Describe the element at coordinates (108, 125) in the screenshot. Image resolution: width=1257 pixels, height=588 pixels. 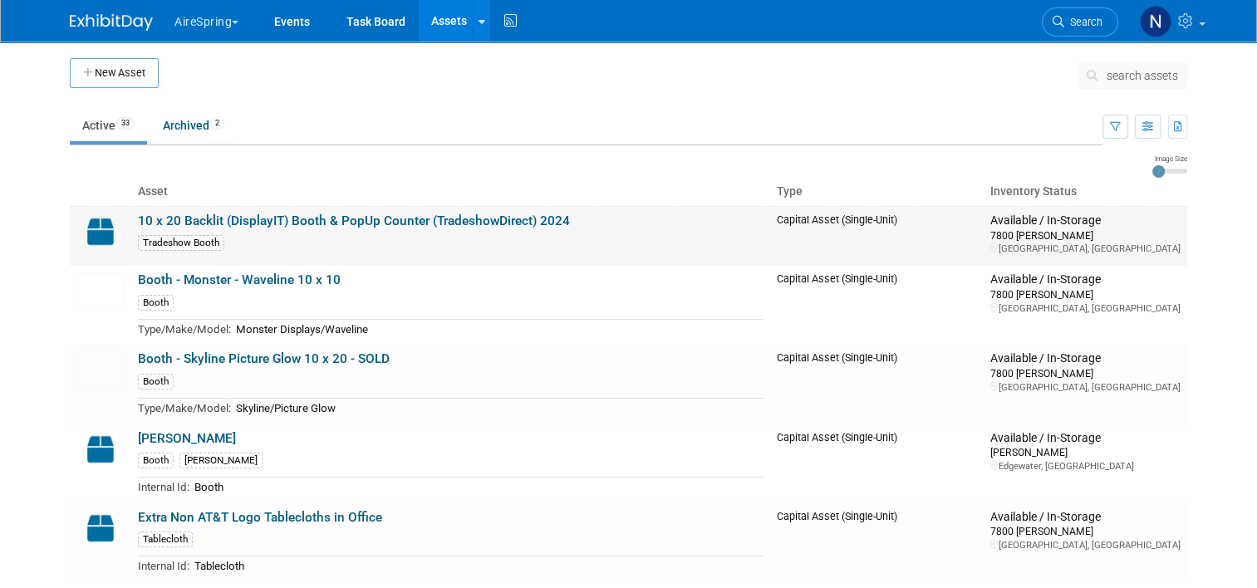
I see `a: Active33` at that location.